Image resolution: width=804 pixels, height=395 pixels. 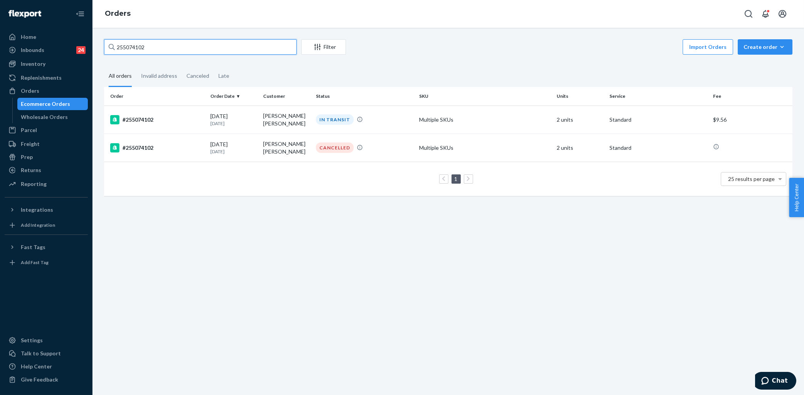 I want to click on button: Talk to Support, so click(x=46, y=354).